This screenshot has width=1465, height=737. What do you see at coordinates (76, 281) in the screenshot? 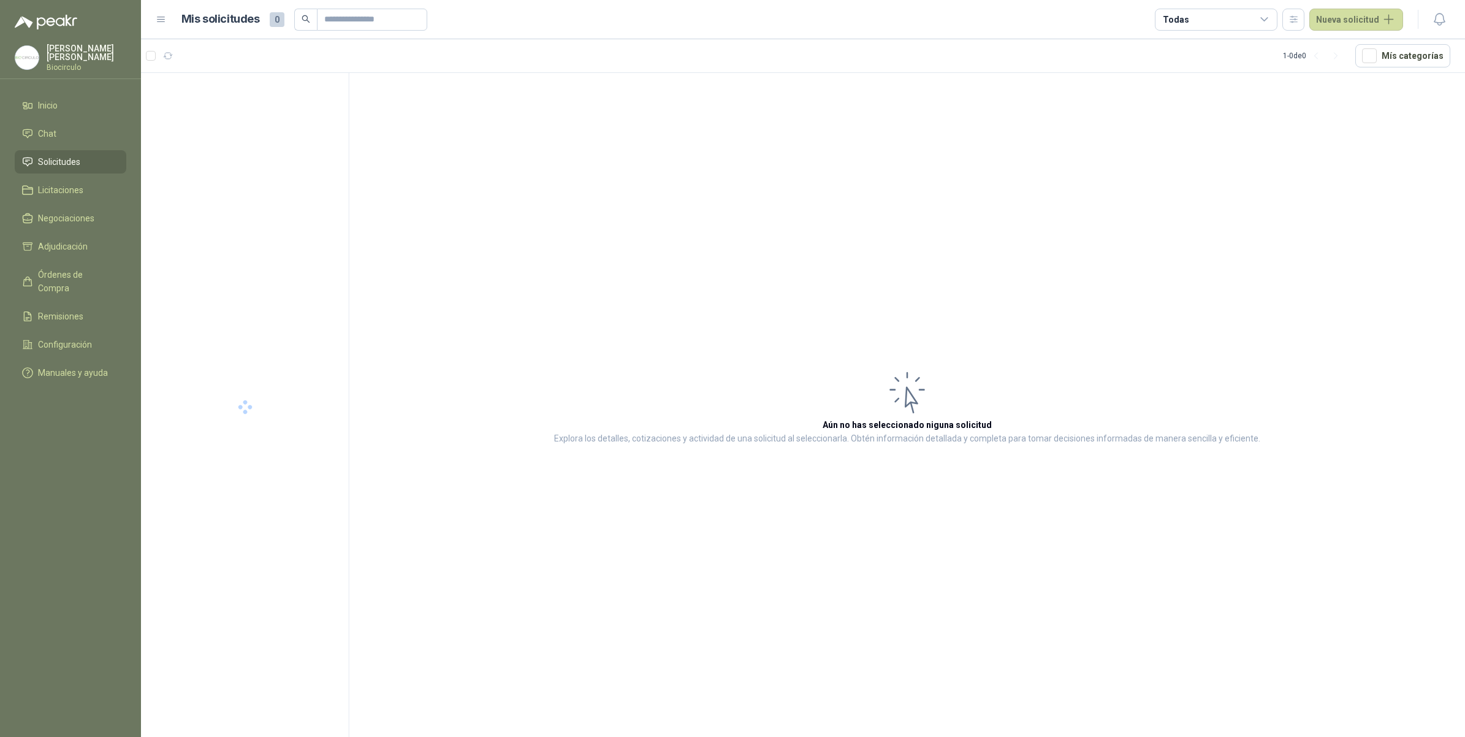
I see `span: Órdenes de Compra` at bounding box center [76, 281].